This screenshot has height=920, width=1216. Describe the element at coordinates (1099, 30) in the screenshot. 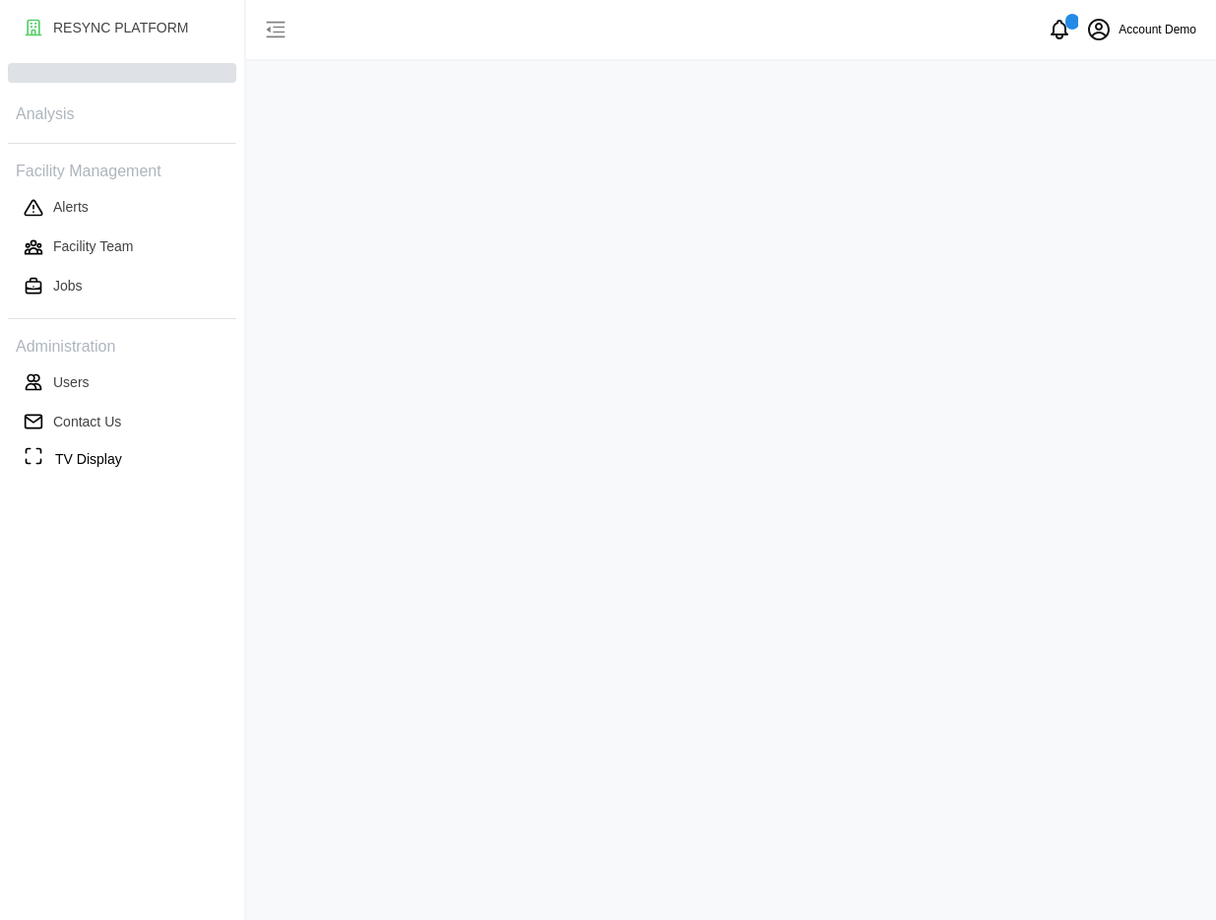

I see `button: schedule` at that location.